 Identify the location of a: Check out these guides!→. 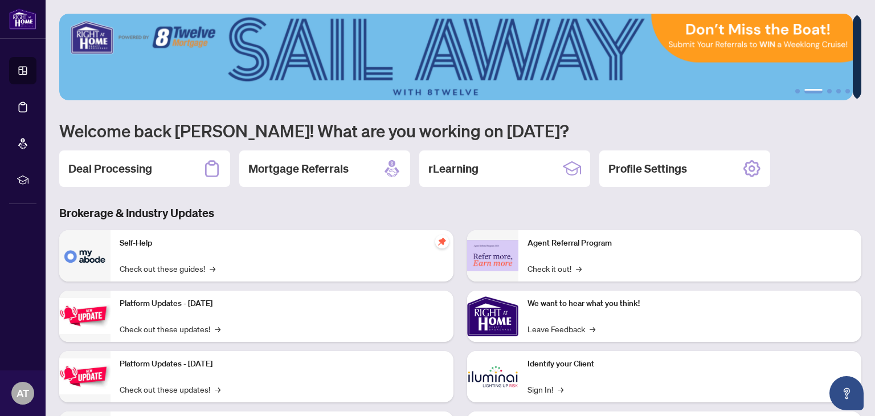
(167, 268).